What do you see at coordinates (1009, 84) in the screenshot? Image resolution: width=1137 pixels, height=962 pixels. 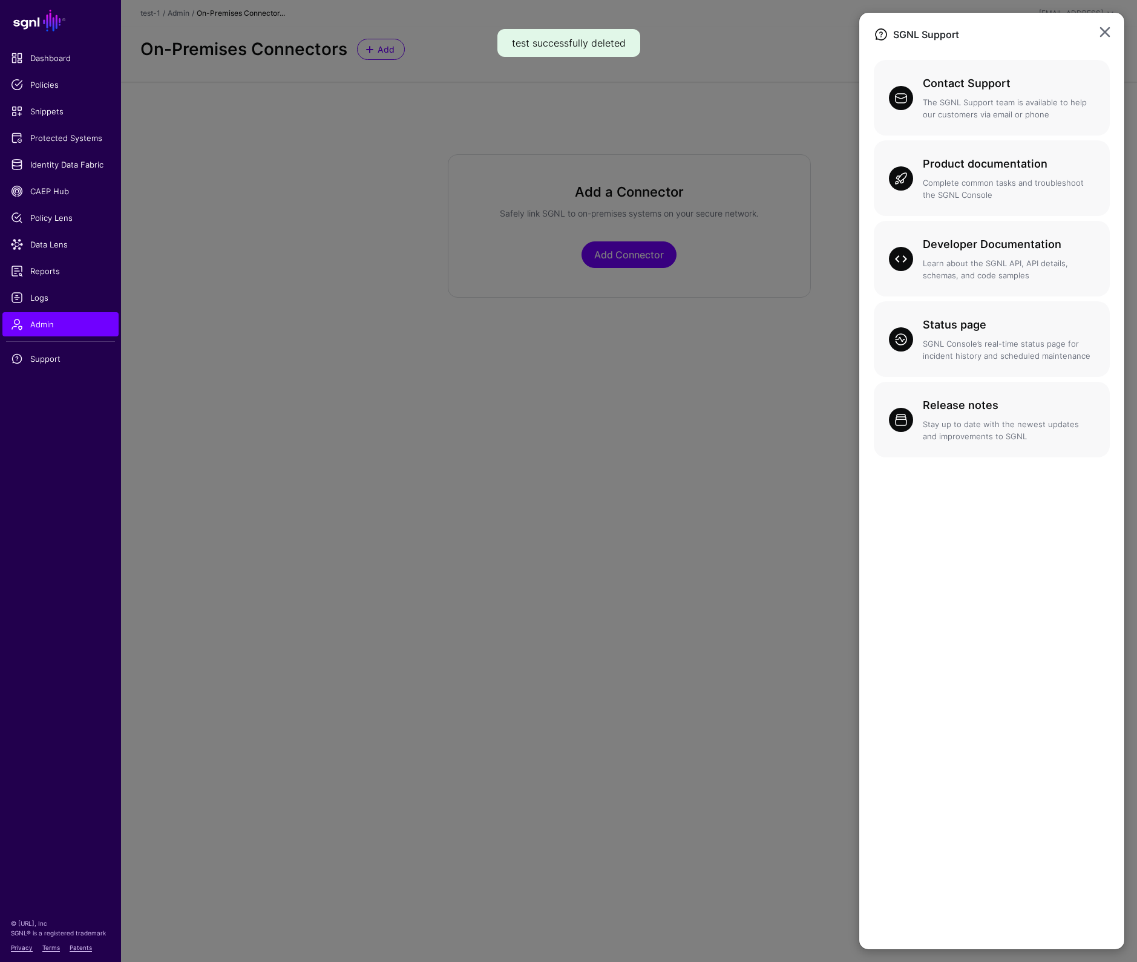 I see `h3: Contact Support` at bounding box center [1009, 84].